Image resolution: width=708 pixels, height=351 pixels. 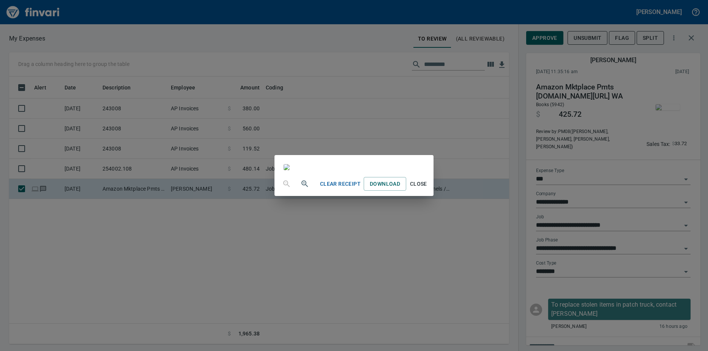 I want to click on a: Download, so click(x=385, y=184).